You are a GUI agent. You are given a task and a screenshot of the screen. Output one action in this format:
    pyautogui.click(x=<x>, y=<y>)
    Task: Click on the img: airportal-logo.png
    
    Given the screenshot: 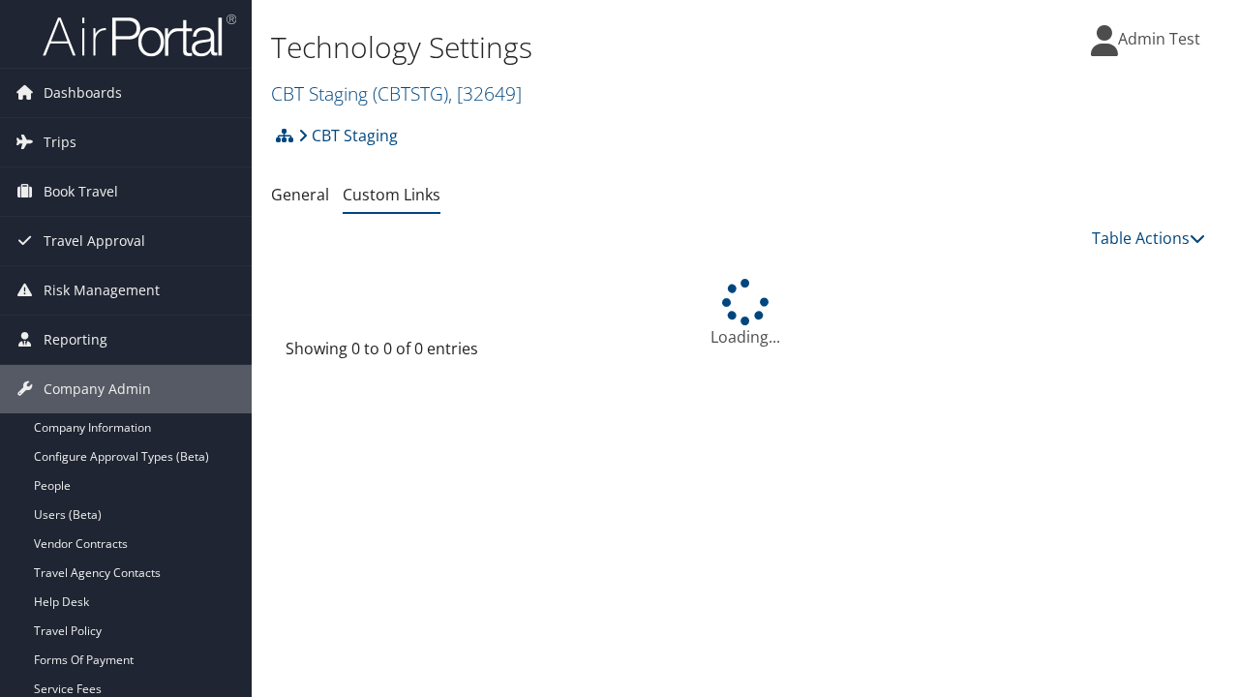 What is the action you would take?
    pyautogui.click(x=139, y=35)
    